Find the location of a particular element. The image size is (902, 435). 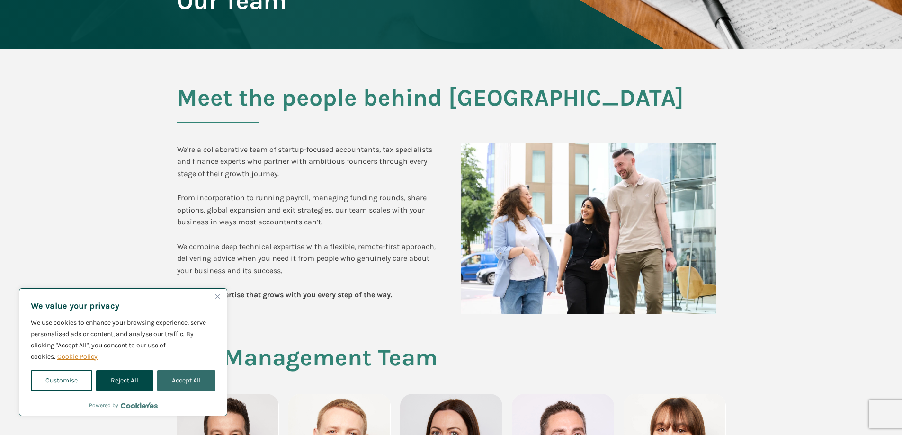

button: Customise is located at coordinates (62, 381).